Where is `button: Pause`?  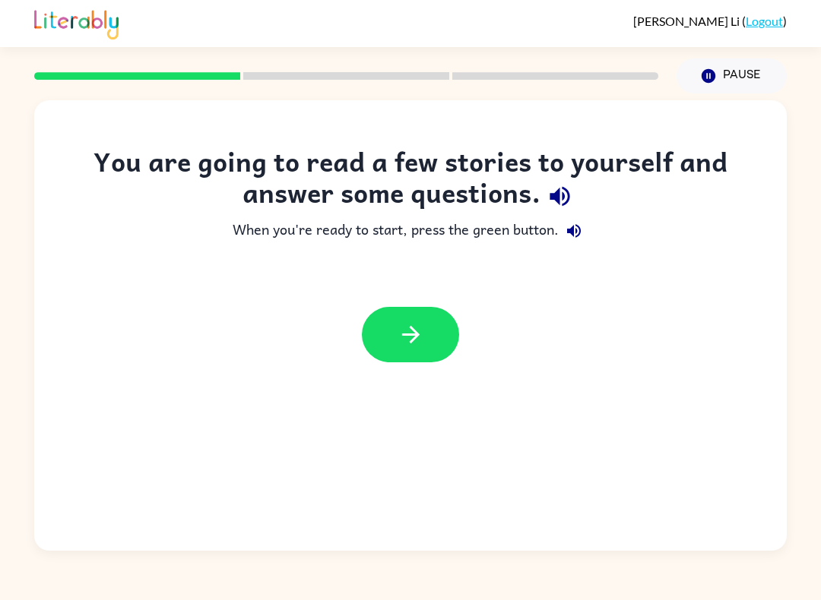
button: Pause is located at coordinates (731, 76).